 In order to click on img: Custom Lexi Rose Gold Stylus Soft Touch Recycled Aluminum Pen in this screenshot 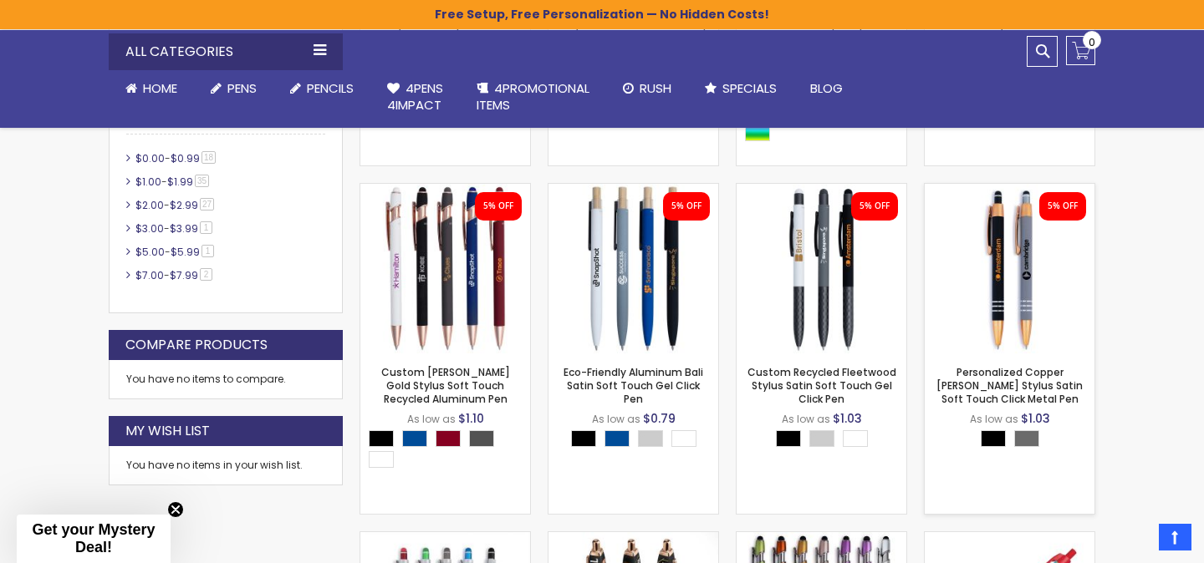, I will do `click(445, 268)`.